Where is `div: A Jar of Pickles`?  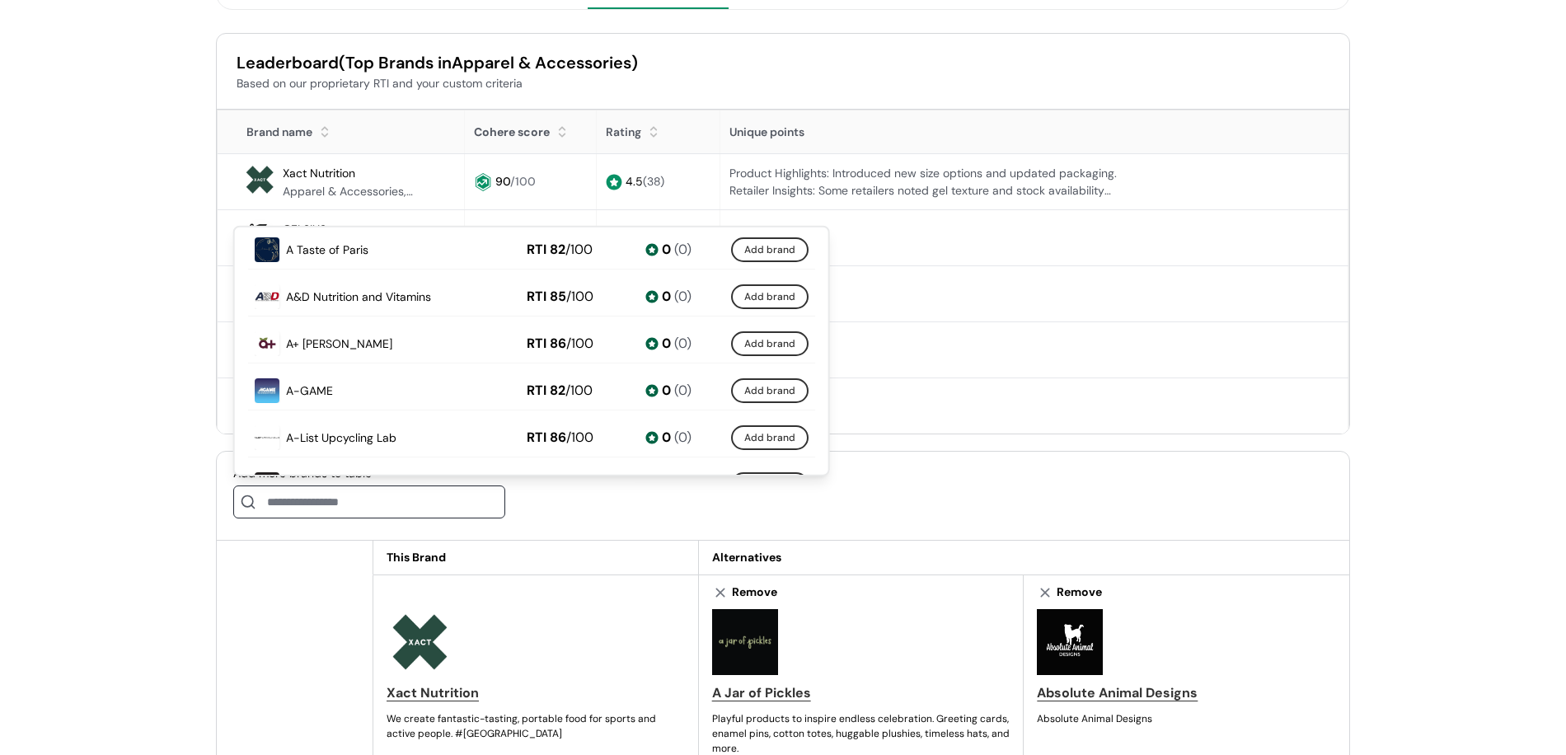
div: A Jar of Pickles is located at coordinates (761, 693).